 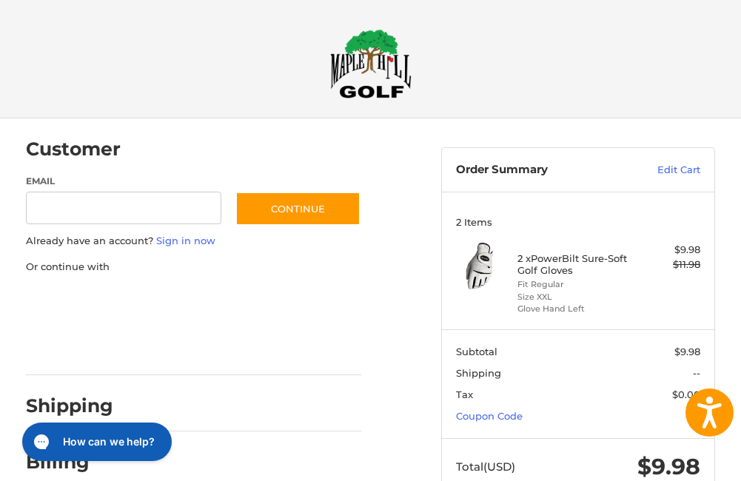 What do you see at coordinates (577, 264) in the screenshot?
I see `h4: 2 x PowerBilt Sure-Soft Golf Gloves` at bounding box center [577, 264].